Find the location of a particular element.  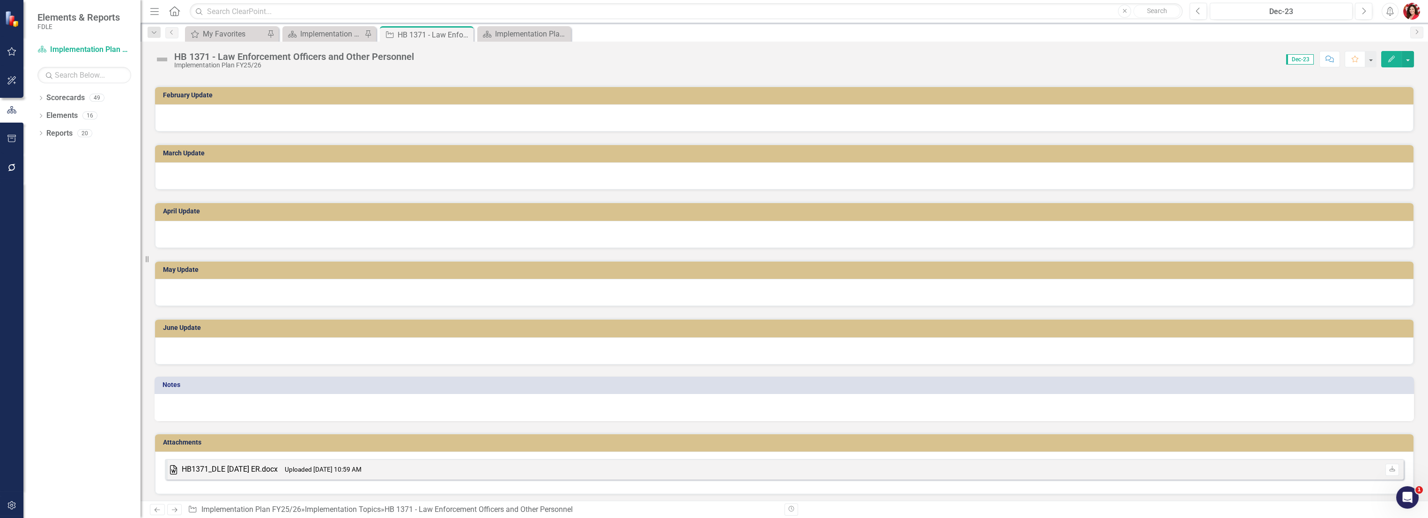

img: Not Defined is located at coordinates (162, 59).